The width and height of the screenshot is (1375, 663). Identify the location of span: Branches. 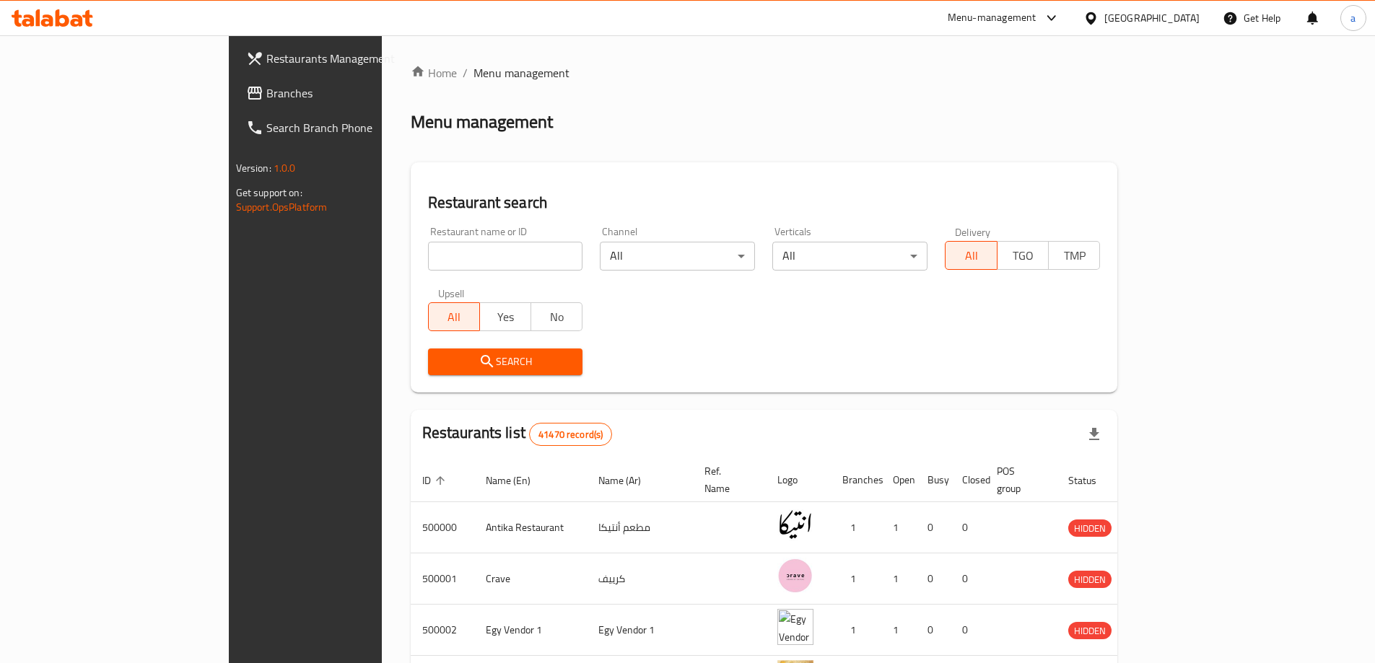
(356, 93).